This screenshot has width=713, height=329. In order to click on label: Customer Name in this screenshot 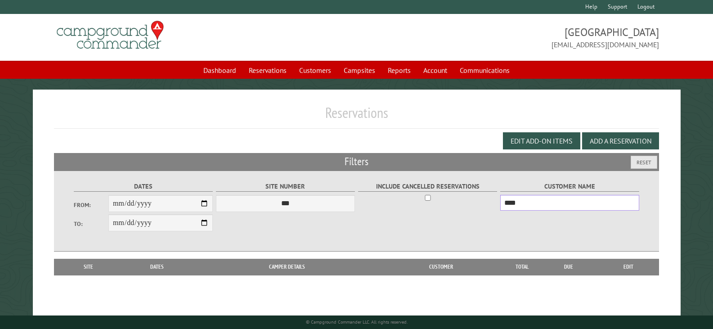, I will do `click(570, 186)`.